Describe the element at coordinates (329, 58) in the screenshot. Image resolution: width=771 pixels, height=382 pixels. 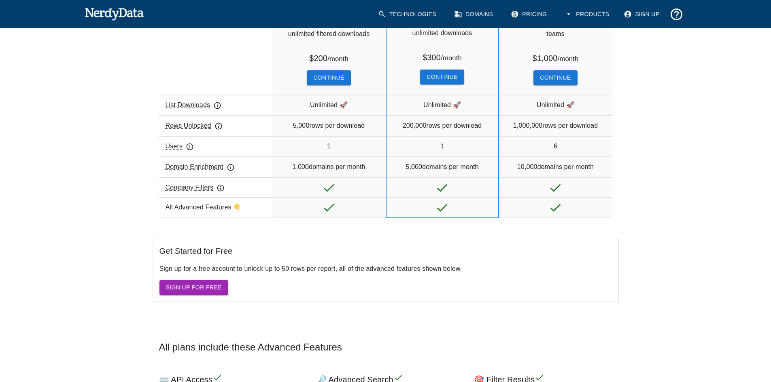
I see `h6: $ 200` at that location.